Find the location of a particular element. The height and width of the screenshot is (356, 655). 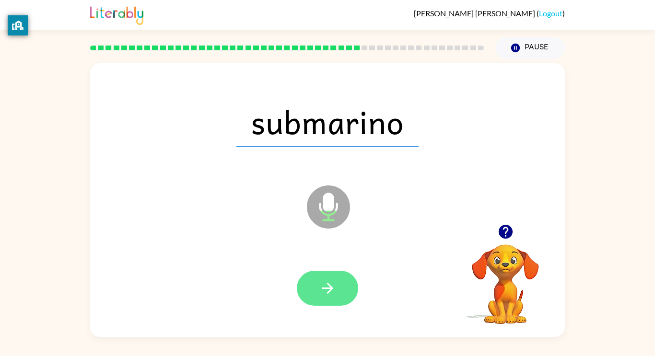

a: Logout is located at coordinates (550, 13).